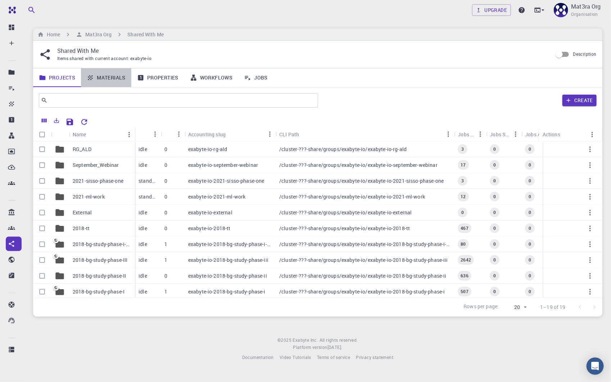  Describe the element at coordinates (227, 292) in the screenshot. I see `p: exabyte-io-2018-bg-study-phase-i` at that location.